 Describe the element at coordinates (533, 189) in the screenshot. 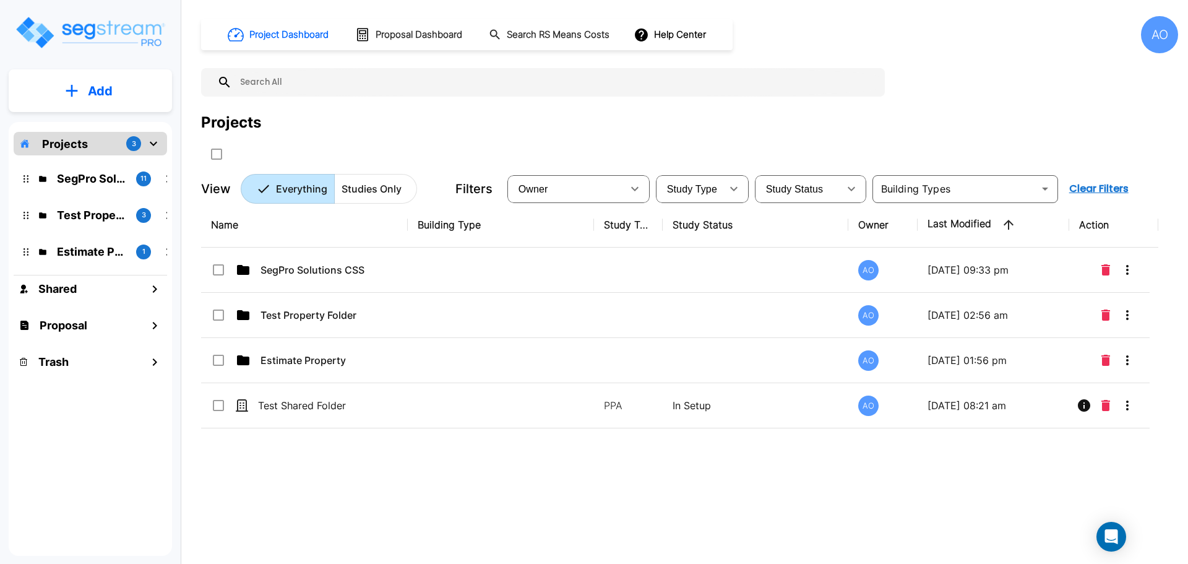

I see `span: Owner` at that location.